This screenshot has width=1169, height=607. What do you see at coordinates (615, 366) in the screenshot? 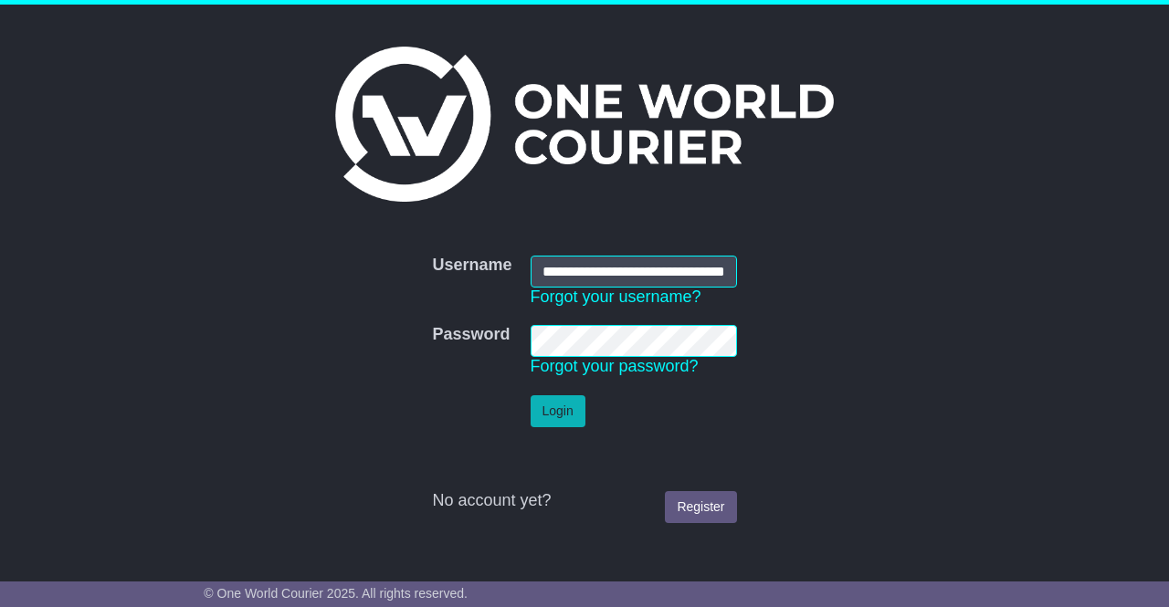
I see `a: Forgot your password?` at bounding box center [615, 366].